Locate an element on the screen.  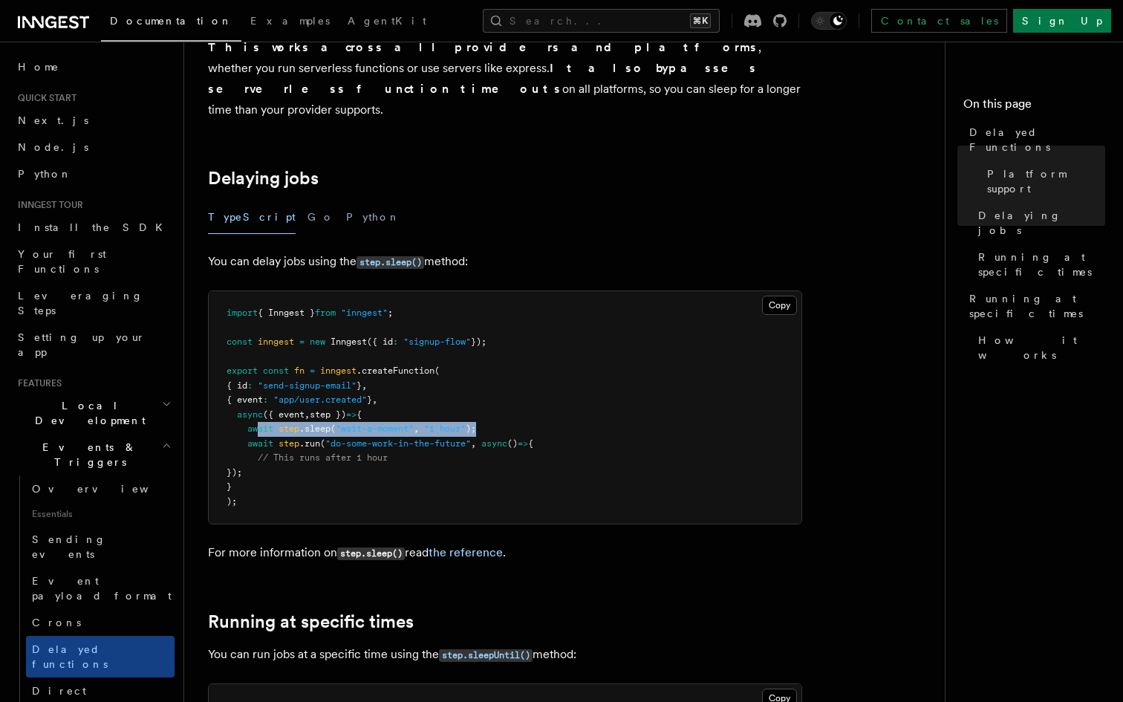
button: TypeScript is located at coordinates (252, 217).